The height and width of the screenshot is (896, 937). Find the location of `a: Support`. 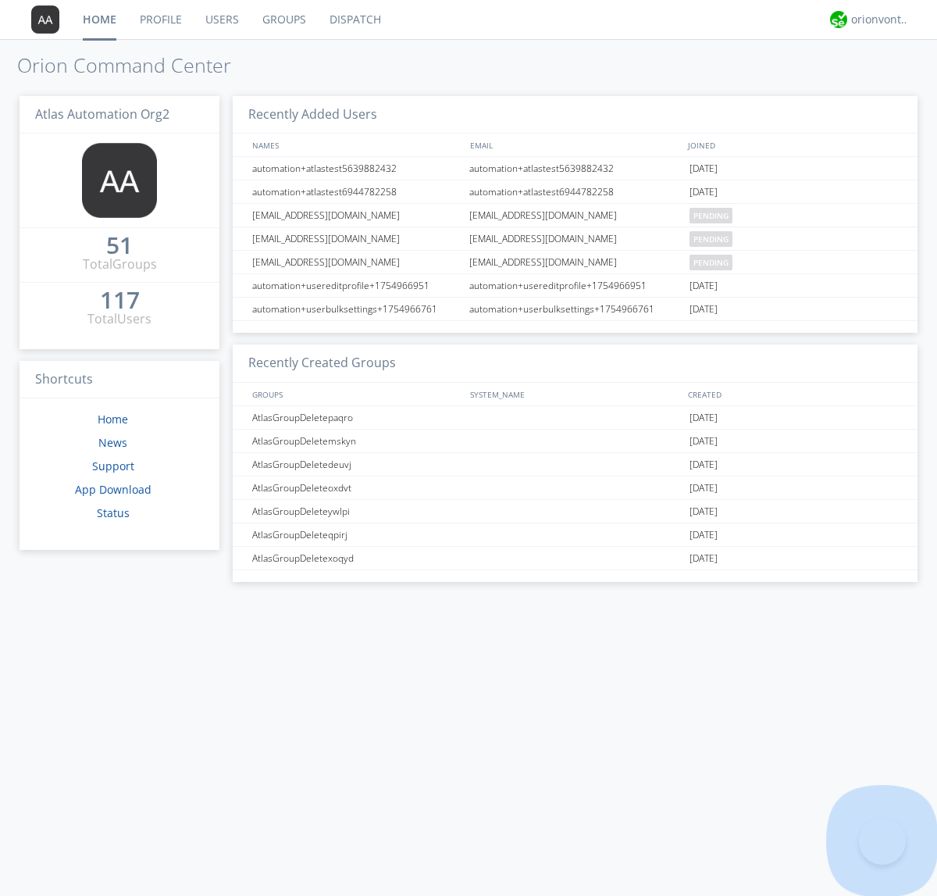

a: Support is located at coordinates (113, 465).